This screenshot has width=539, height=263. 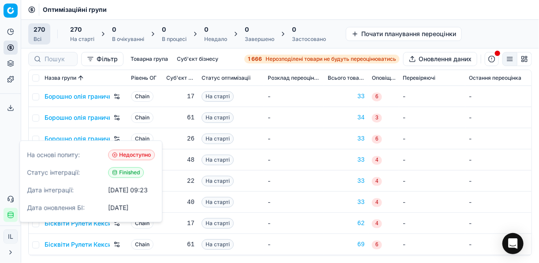 What do you see at coordinates (513, 244) in the screenshot?
I see `div: Open Intercom Messenger` at bounding box center [513, 244].